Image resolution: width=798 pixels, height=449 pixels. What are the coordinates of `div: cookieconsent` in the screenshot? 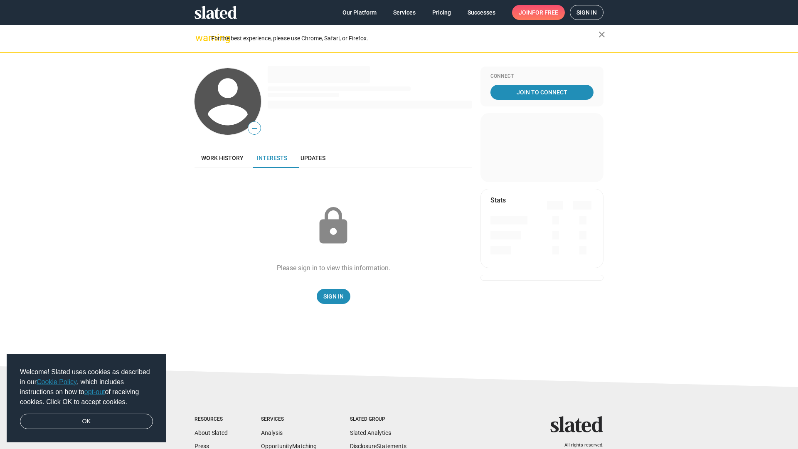 It's located at (86, 398).